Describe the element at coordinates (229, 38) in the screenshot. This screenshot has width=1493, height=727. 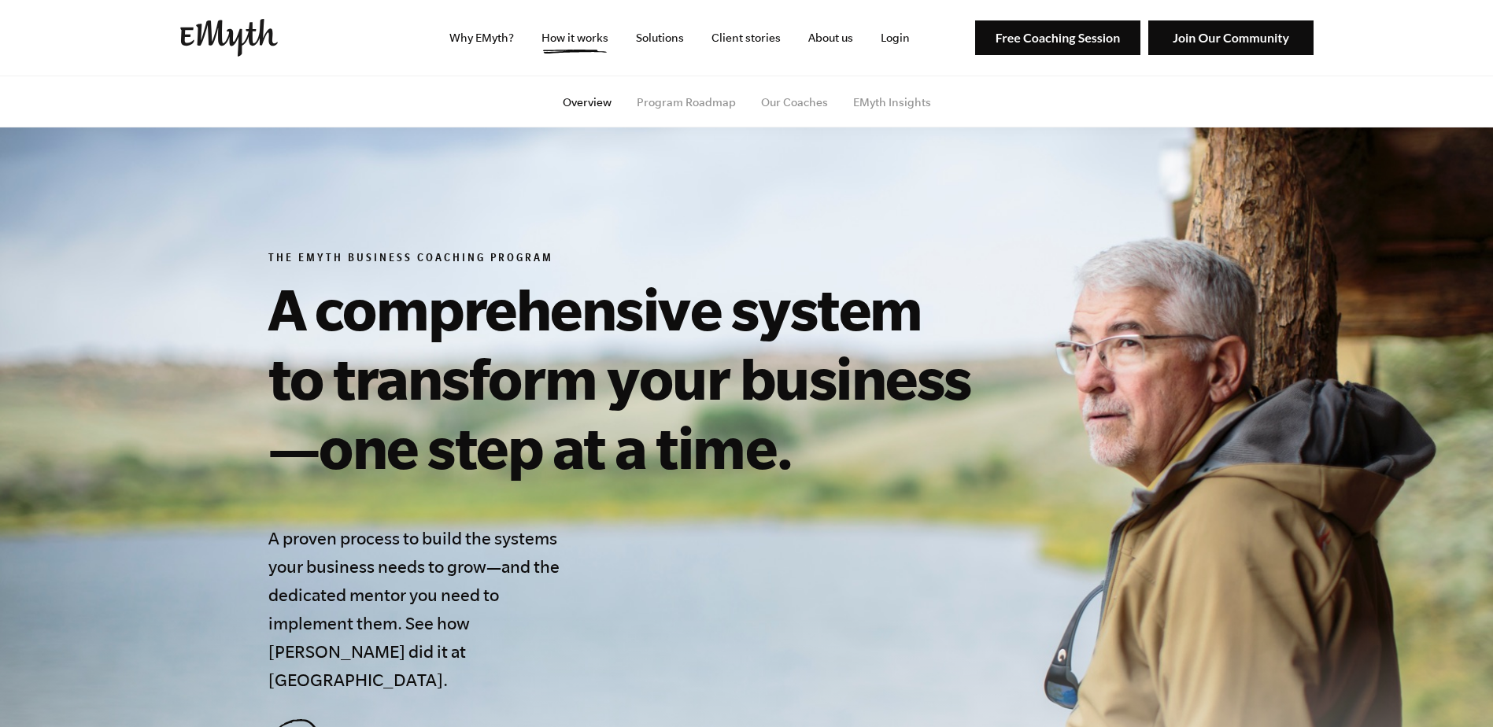
I see `img: EMyth` at that location.